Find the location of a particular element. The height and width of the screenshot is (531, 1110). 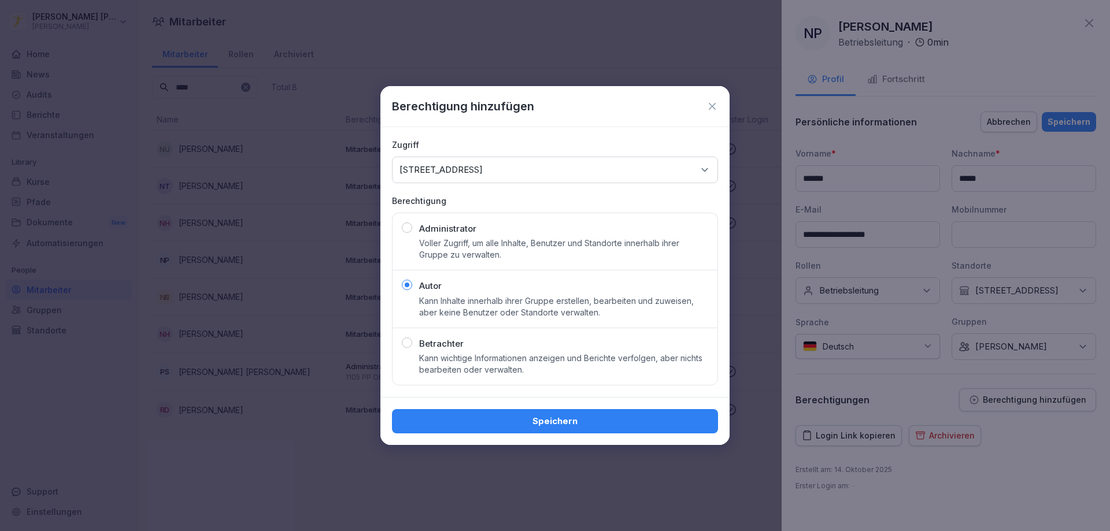

div: Speichern is located at coordinates (555, 421).